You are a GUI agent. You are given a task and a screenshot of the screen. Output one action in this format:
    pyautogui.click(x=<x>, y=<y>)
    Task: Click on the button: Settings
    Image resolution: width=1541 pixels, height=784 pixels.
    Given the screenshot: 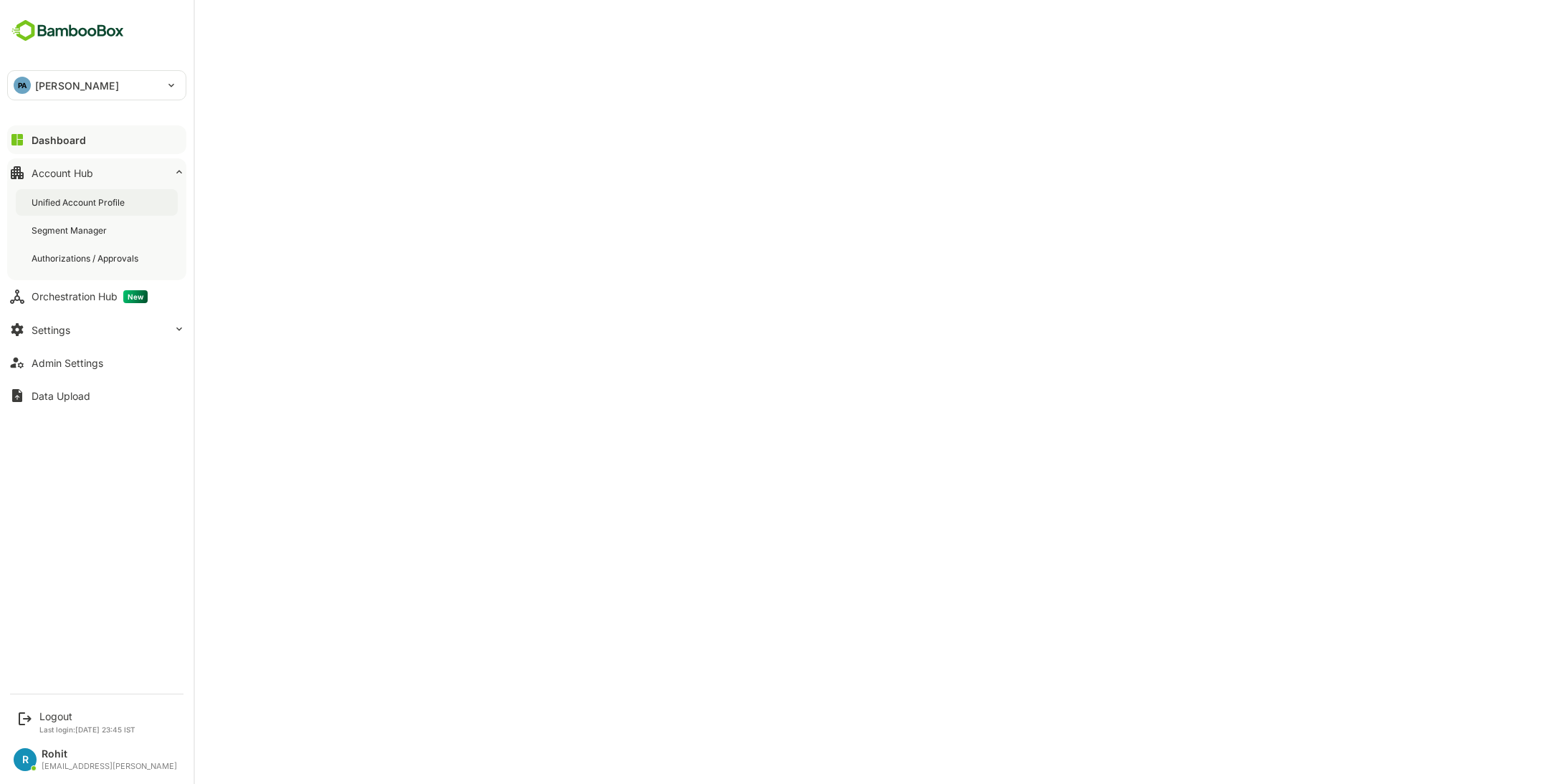 What is the action you would take?
    pyautogui.click(x=96, y=330)
    